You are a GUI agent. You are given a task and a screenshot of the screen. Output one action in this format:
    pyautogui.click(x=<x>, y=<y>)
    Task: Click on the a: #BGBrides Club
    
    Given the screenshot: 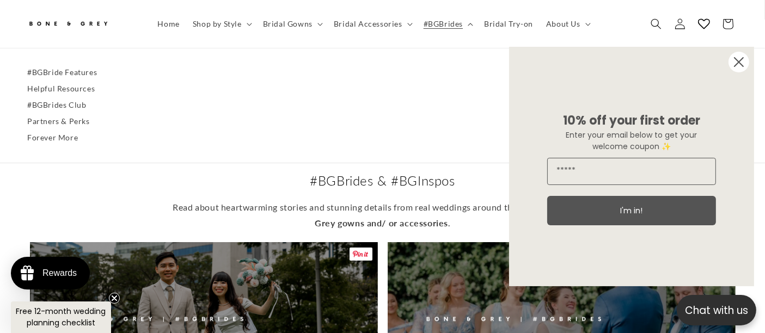 What is the action you would take?
    pyautogui.click(x=382, y=105)
    